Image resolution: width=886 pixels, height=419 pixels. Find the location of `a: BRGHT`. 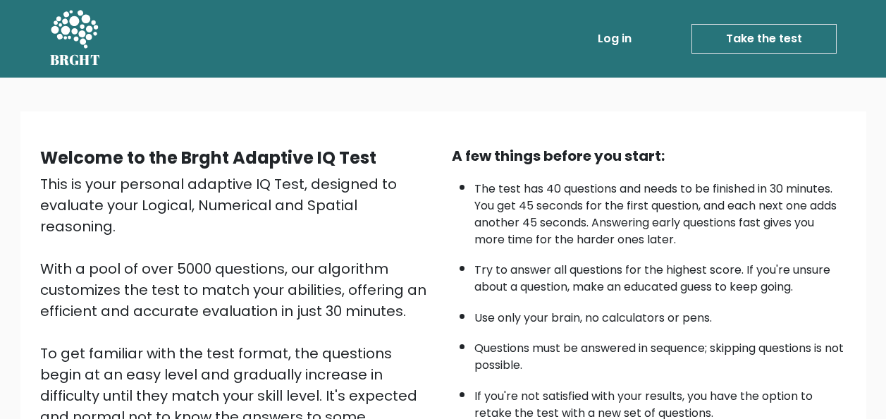

a: BRGHT is located at coordinates (75, 39).